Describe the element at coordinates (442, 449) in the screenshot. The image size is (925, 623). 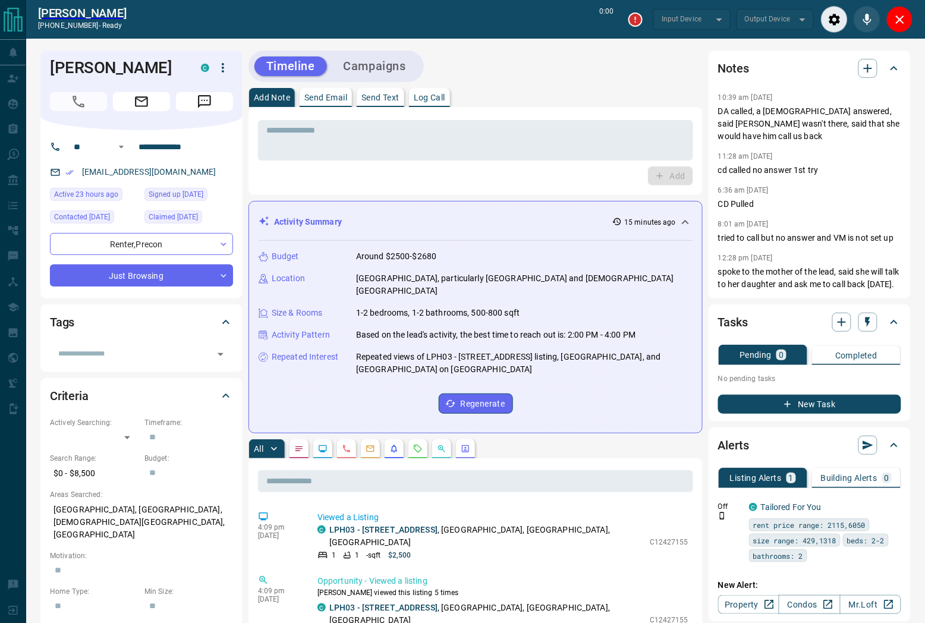
I see `svg: Opportunities` at that location.